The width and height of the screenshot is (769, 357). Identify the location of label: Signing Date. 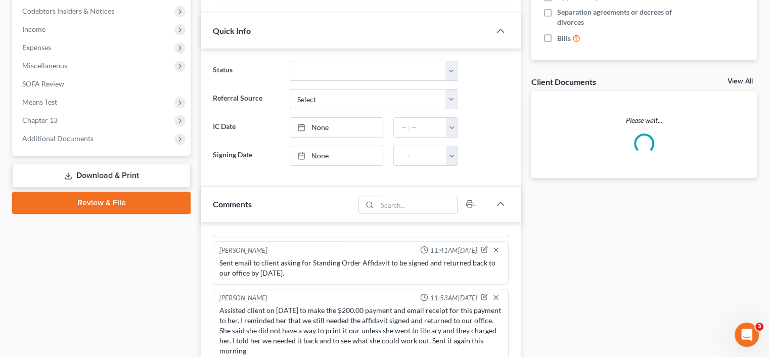
(246, 156).